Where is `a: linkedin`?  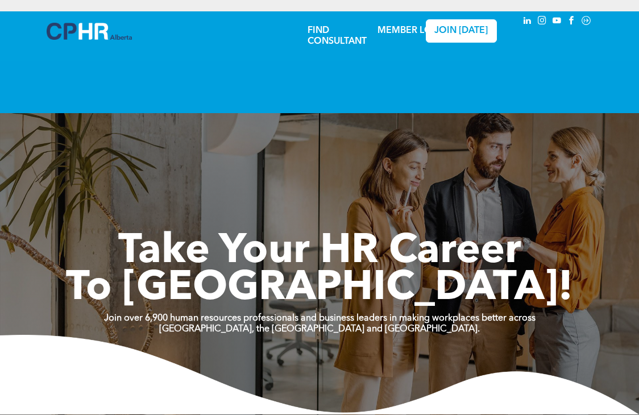
a: linkedin is located at coordinates (527, 22).